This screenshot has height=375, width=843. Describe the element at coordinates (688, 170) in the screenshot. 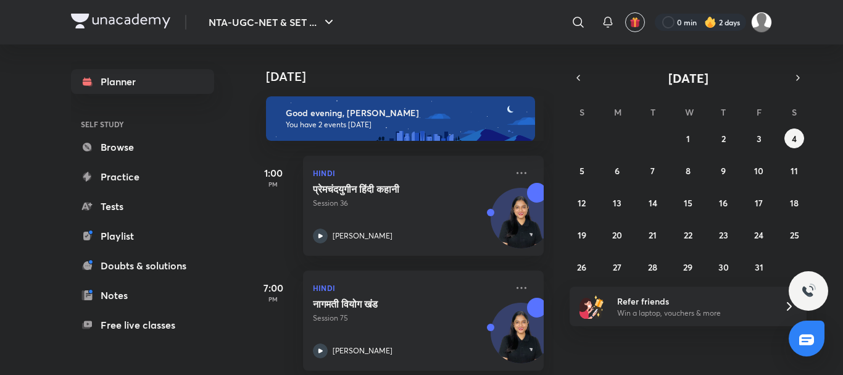

I see `button: October 8, 2025` at that location.